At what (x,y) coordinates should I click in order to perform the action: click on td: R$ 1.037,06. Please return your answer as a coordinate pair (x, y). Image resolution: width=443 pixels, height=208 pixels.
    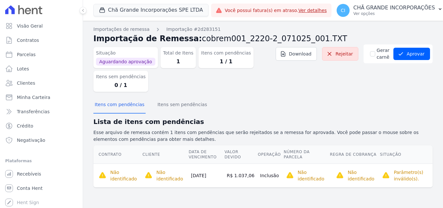
    Looking at the image, I should click on (241, 175).